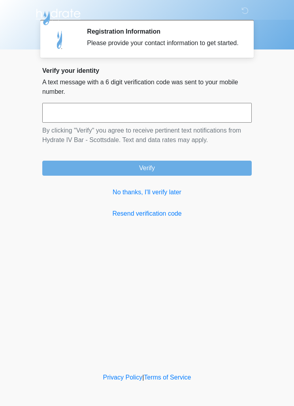 The width and height of the screenshot is (294, 406). Describe the element at coordinates (147, 192) in the screenshot. I see `a: No thanks, I'll verify later` at that location.